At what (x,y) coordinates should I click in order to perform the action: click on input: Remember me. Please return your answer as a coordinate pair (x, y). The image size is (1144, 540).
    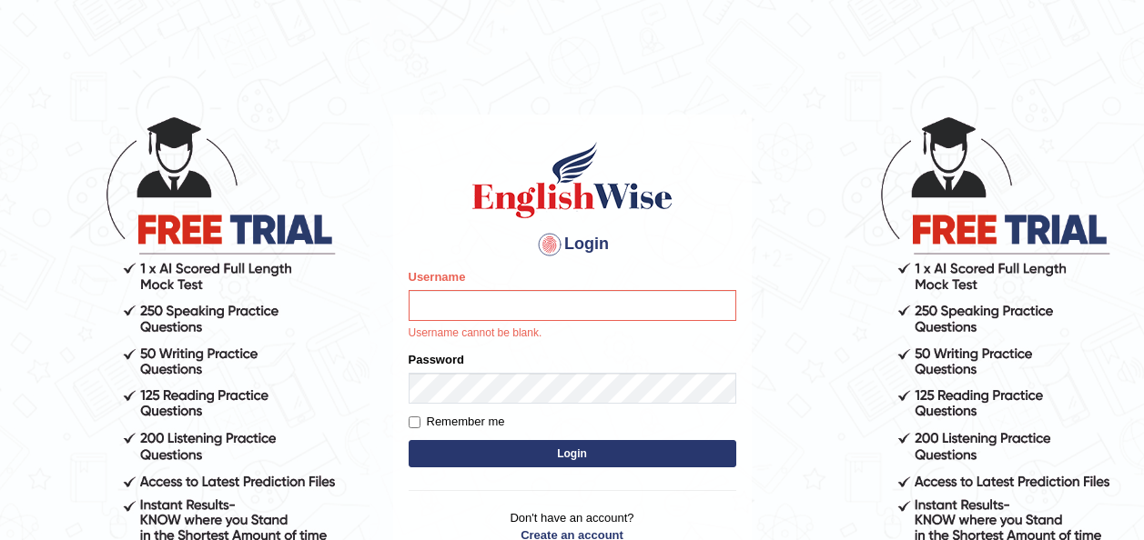
    Looking at the image, I should click on (414, 422).